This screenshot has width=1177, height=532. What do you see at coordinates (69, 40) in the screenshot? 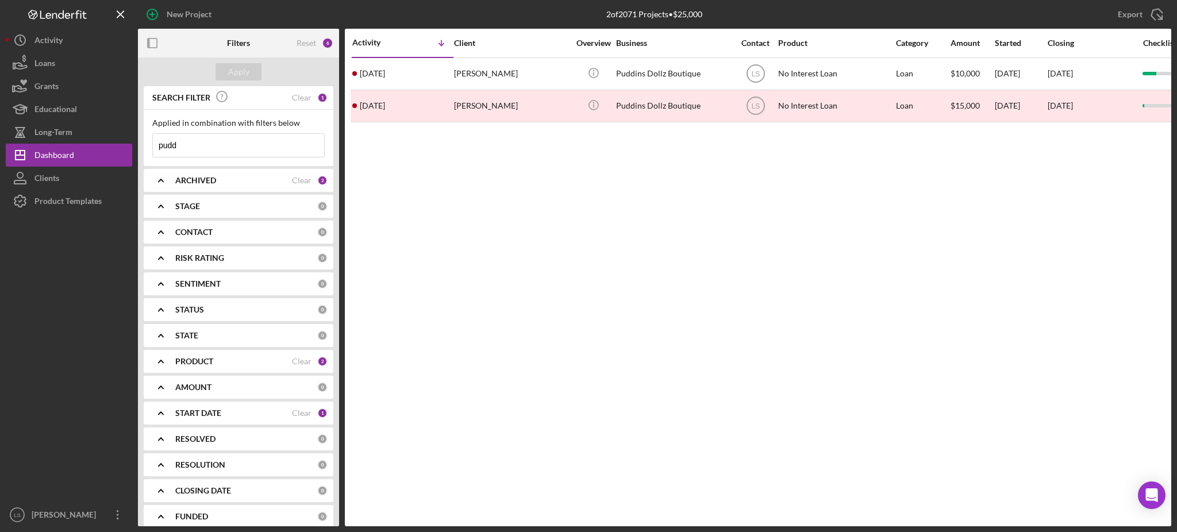
I see `button: Activity` at bounding box center [69, 40].